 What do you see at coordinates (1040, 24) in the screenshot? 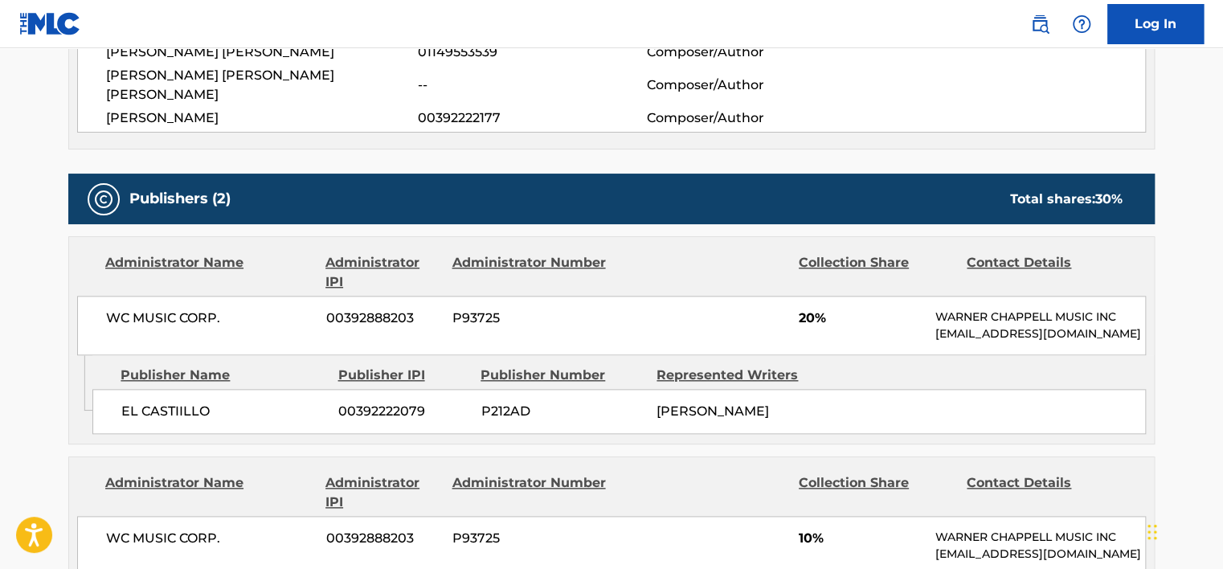
I see `img: search` at bounding box center [1040, 24].